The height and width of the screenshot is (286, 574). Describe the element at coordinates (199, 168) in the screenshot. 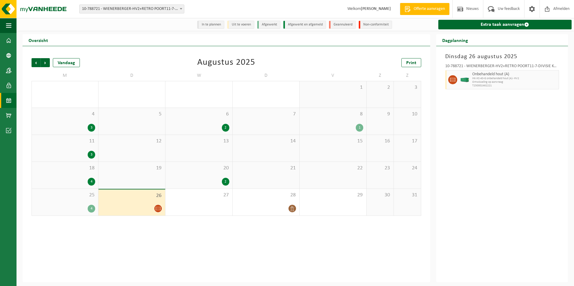

I see `span: 20` at that location.